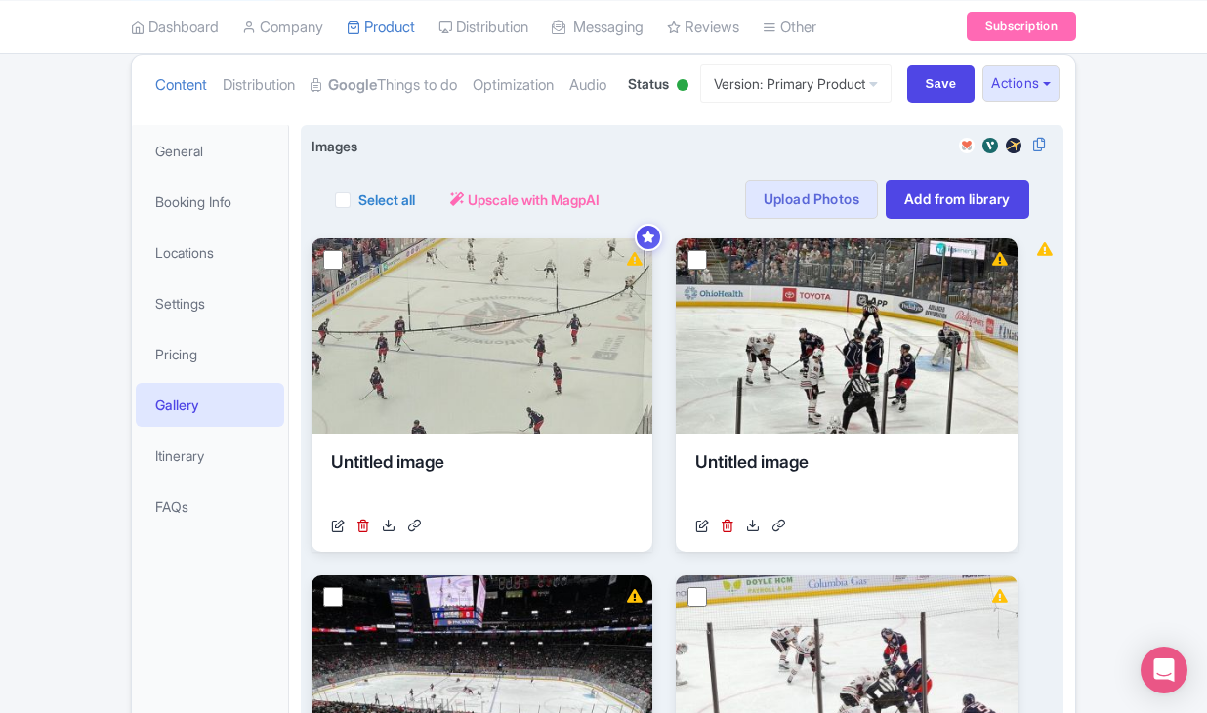 This screenshot has height=713, width=1207. I want to click on a: Audio, so click(588, 85).